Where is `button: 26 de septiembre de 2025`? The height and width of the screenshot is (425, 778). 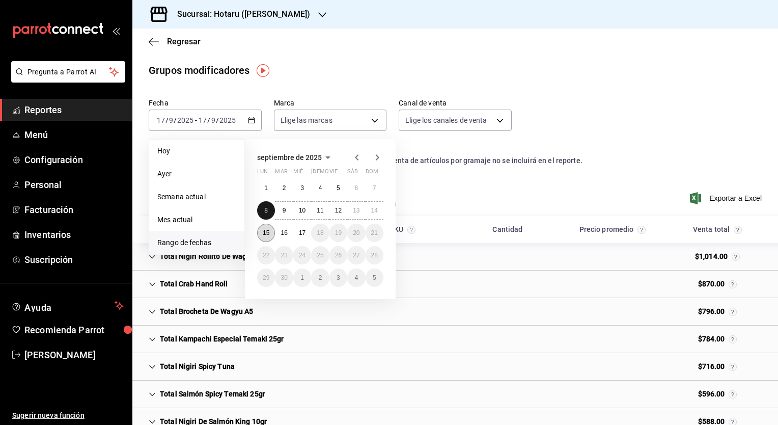 button: 26 de septiembre de 2025 is located at coordinates (338, 255).